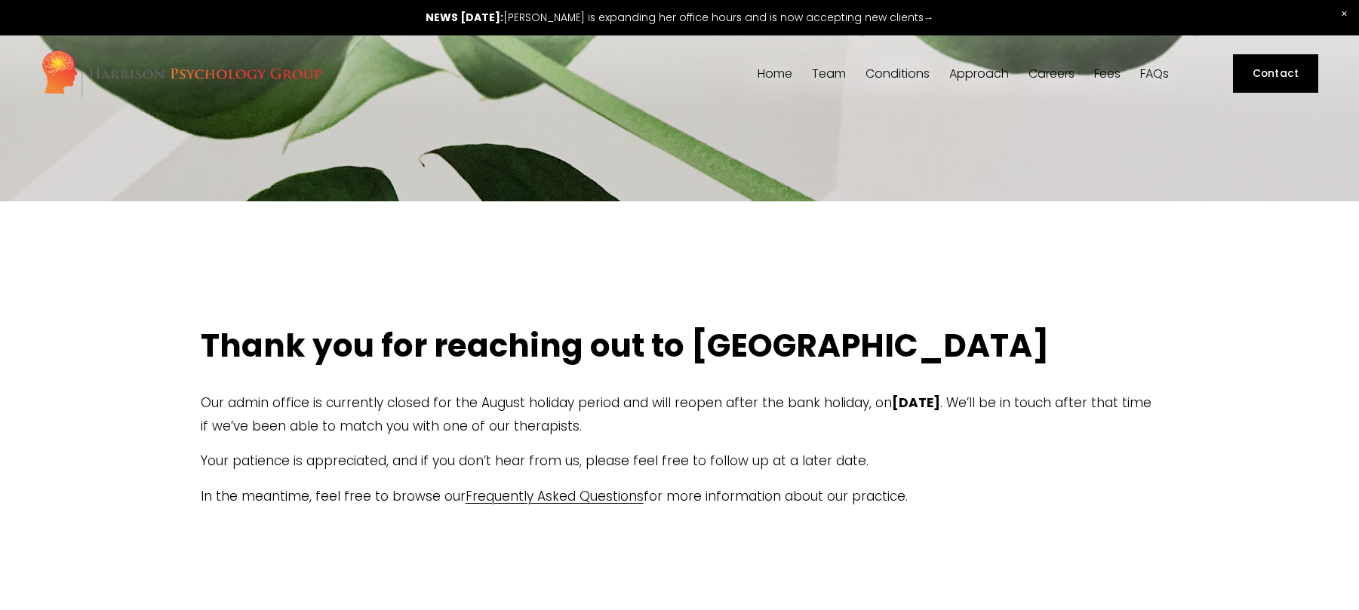 This screenshot has height=610, width=1359. Describe the element at coordinates (555, 496) in the screenshot. I see `a: Frequently Asked Questions` at that location.